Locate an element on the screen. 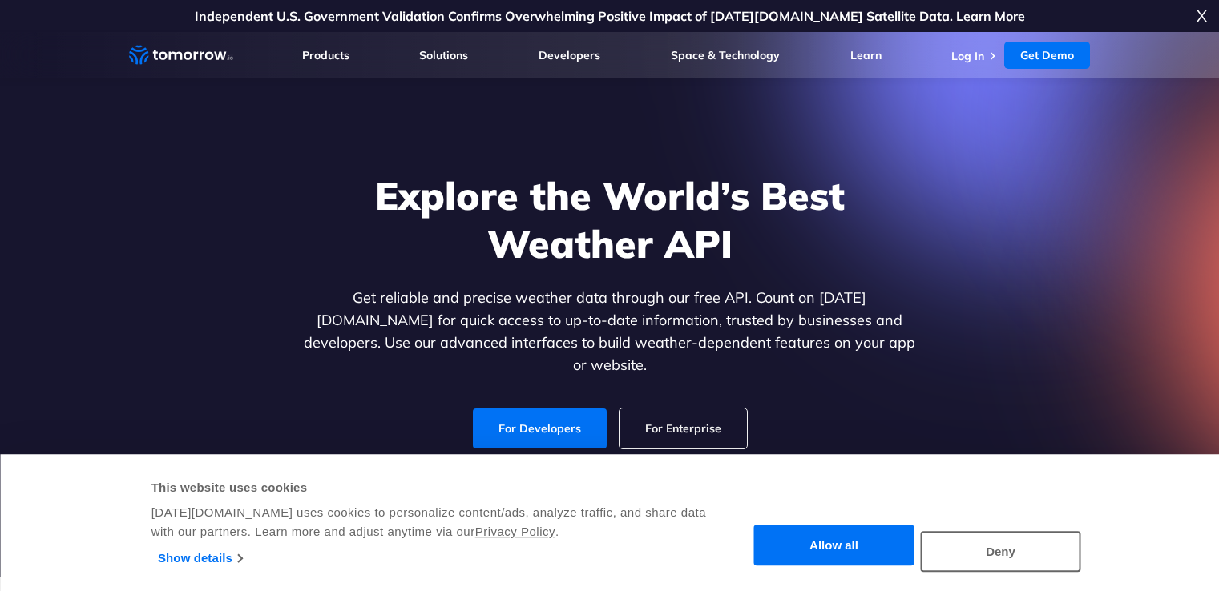  a: For Enterprise is located at coordinates (683, 429).